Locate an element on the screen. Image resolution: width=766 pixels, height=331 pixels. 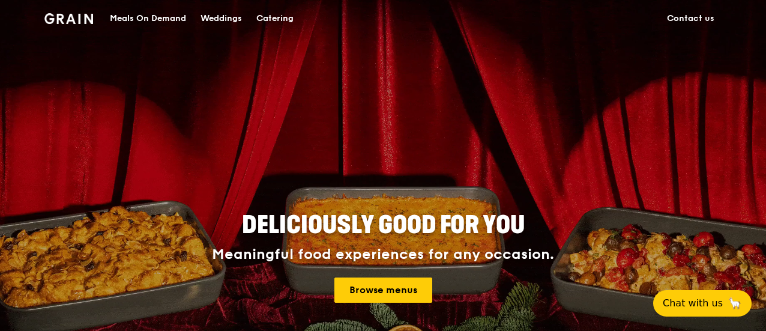
button: Chat with us🦙 is located at coordinates (702, 303).